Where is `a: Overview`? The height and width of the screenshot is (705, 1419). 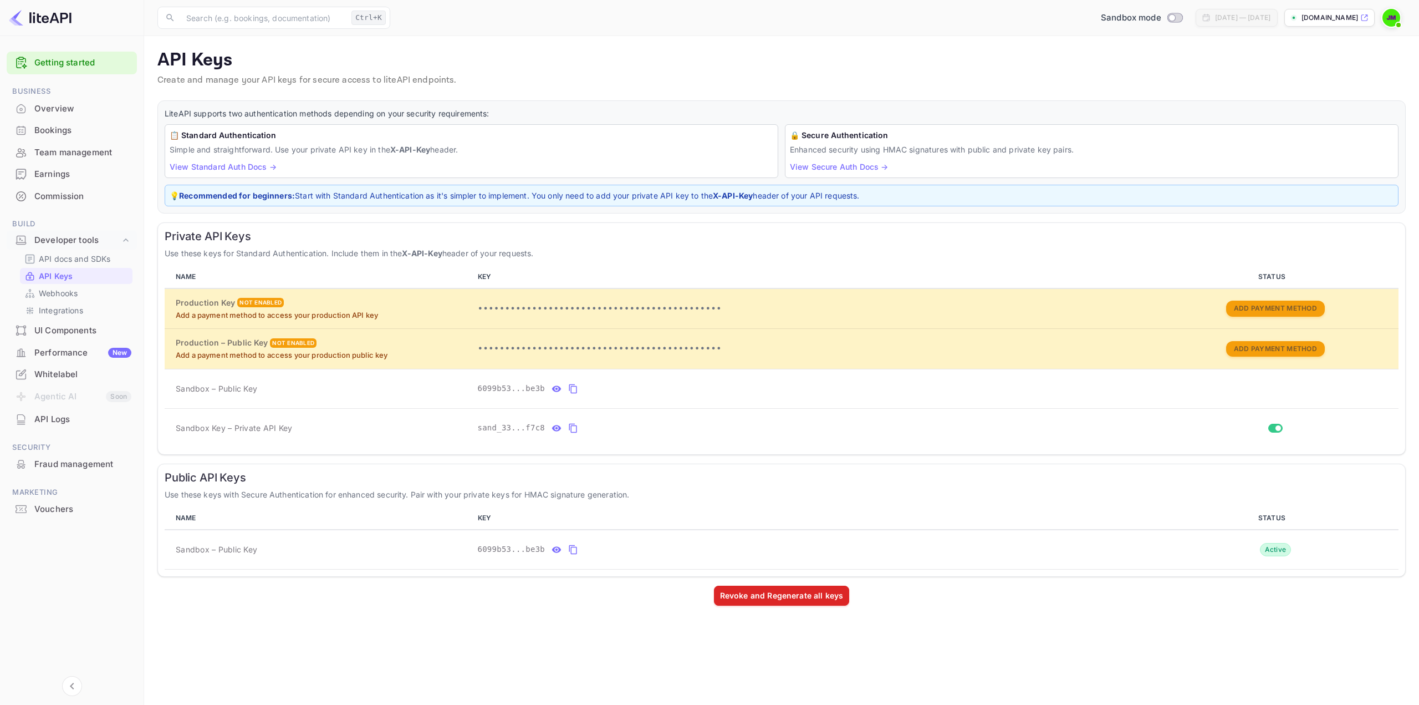 a: Overview is located at coordinates (72, 108).